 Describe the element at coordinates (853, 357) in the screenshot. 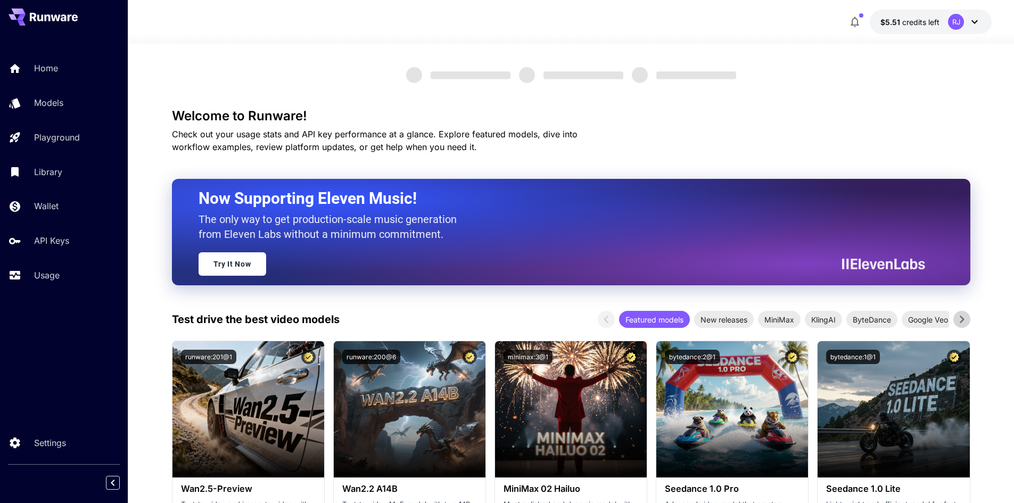

I see `button: bytedance:1@1` at that location.